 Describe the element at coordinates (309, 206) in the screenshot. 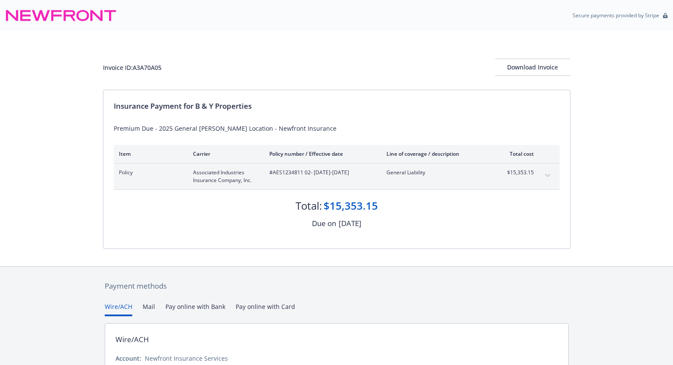

I see `div: Total:` at that location.